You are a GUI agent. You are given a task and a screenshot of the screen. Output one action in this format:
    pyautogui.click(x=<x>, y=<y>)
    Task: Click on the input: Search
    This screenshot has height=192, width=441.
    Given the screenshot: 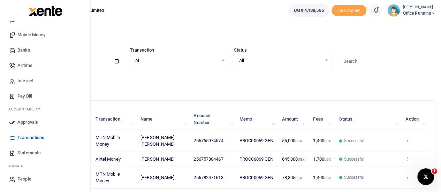 What is the action you would take?
    pyautogui.click(x=387, y=61)
    